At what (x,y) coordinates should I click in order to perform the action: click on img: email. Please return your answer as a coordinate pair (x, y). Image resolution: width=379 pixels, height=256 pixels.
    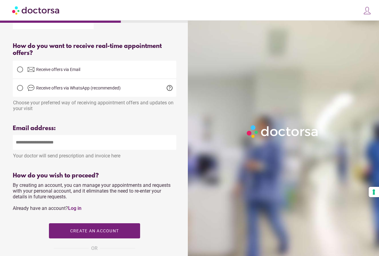
    Looking at the image, I should click on (31, 70).